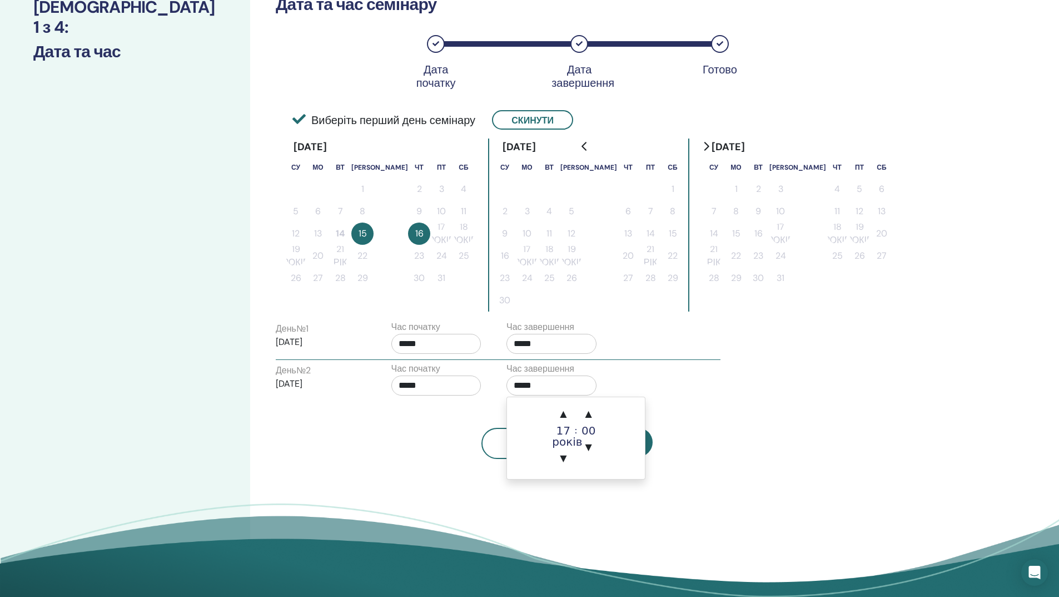 This screenshot has height=597, width=1059. What do you see at coordinates (533, 120) in the screenshot?
I see `font: Скинути` at bounding box center [533, 120].